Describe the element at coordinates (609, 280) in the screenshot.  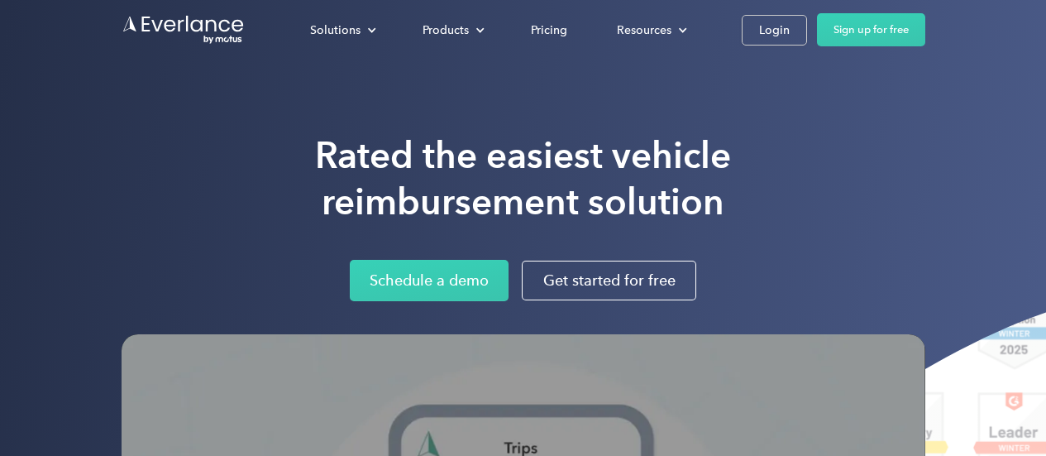
I see `a: Get started for free` at that location.